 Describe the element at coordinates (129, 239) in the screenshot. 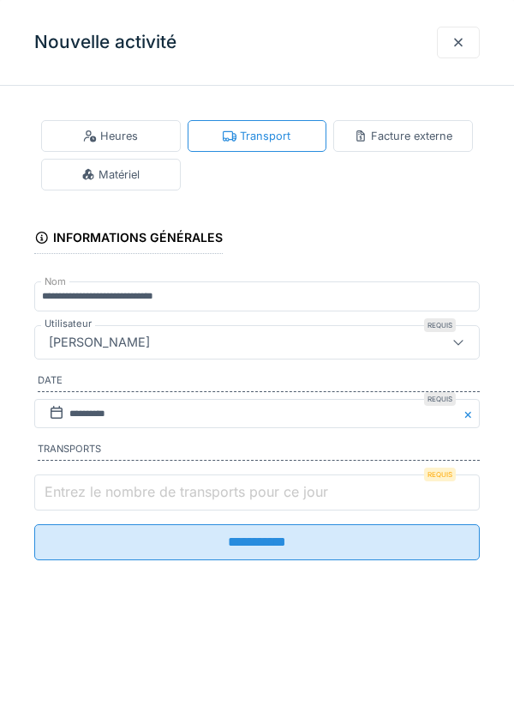

I see `div: Informations générales` at that location.